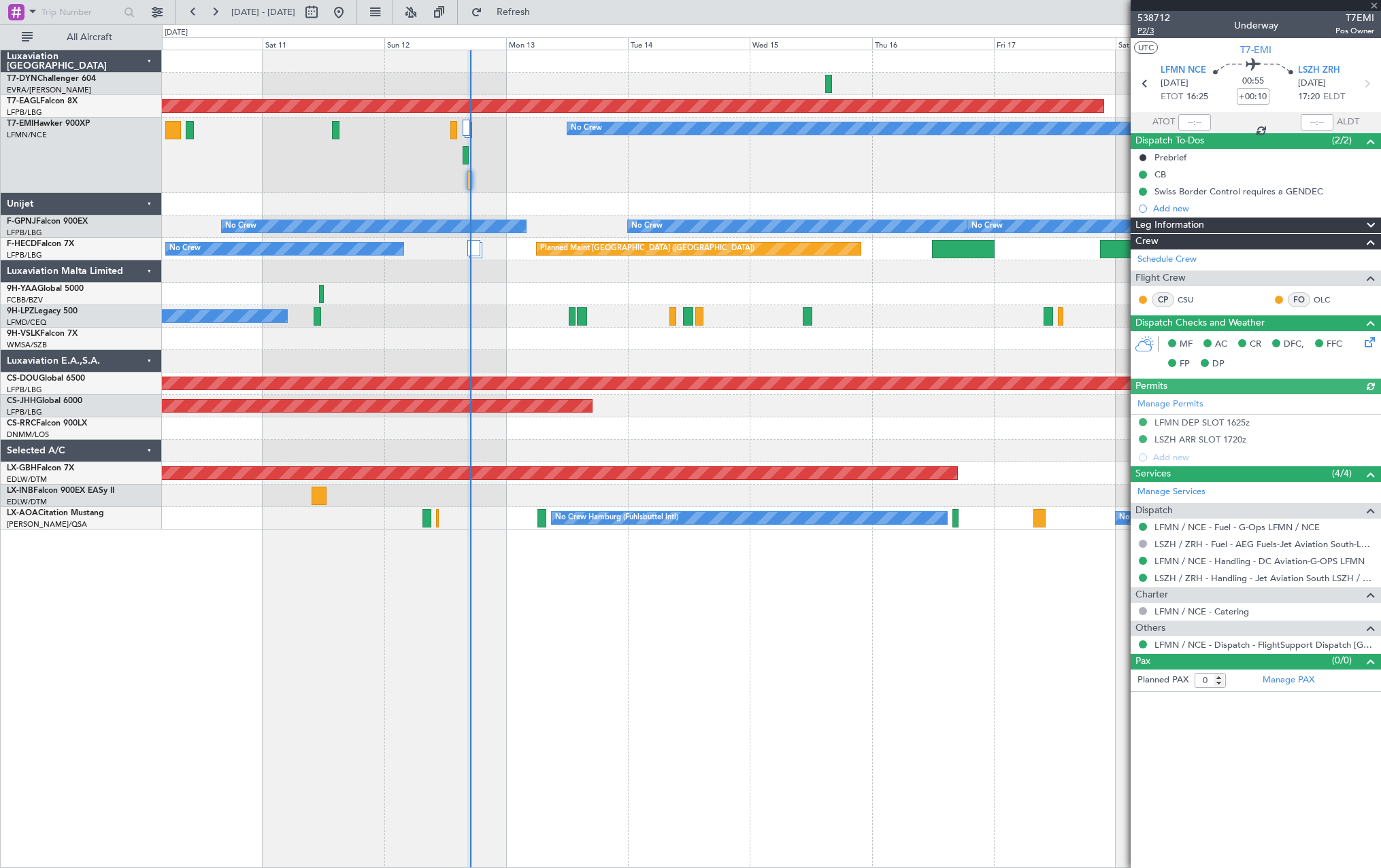 This screenshot has height=868, width=1381. What do you see at coordinates (19, 491) in the screenshot?
I see `span: LX-INB` at bounding box center [19, 491].